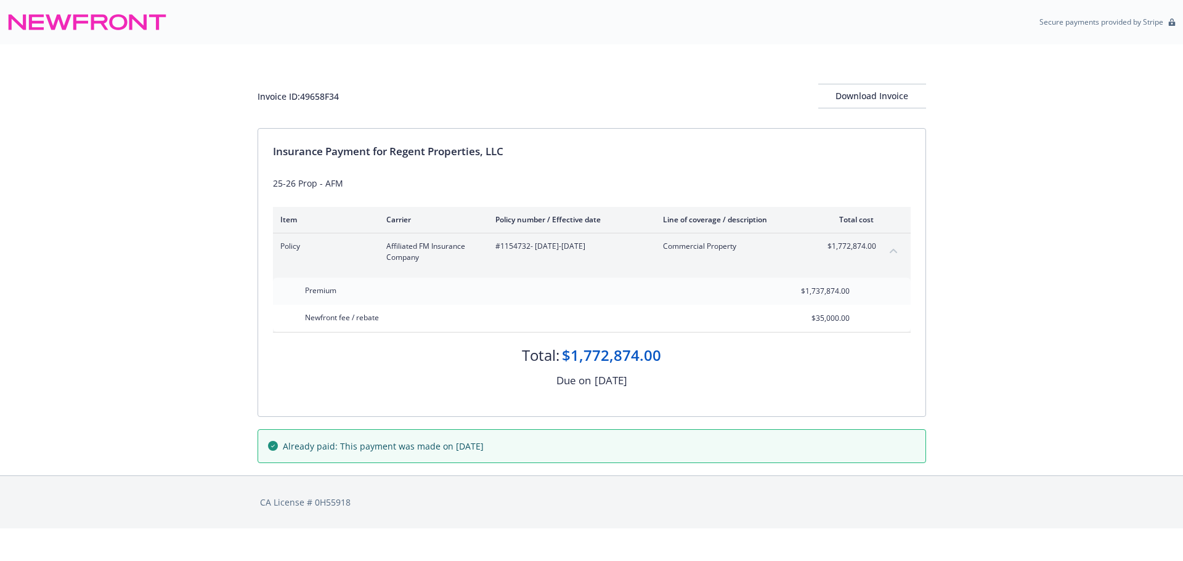  I want to click on div: Due on, so click(574, 381).